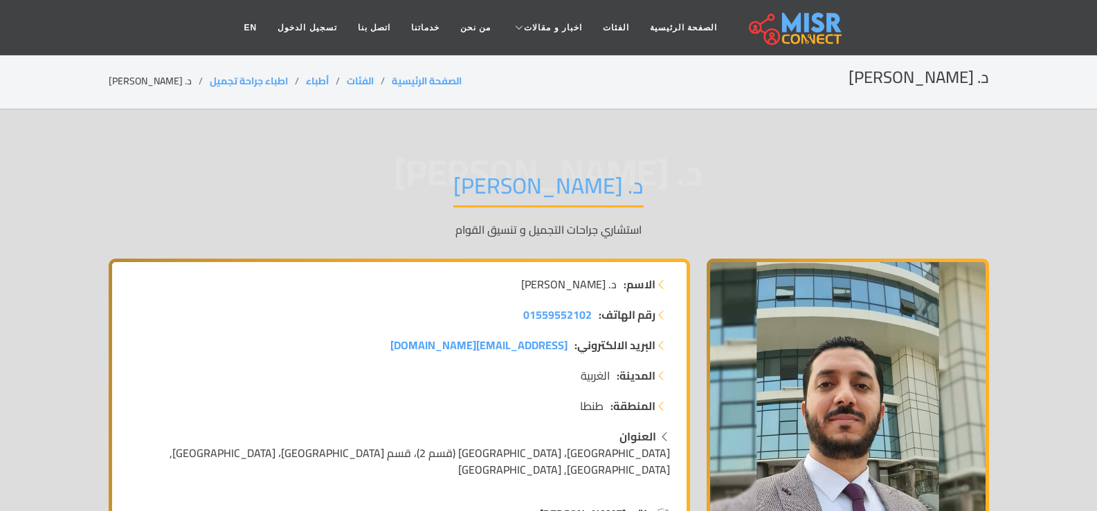 Image resolution: width=1097 pixels, height=511 pixels. I want to click on span: طنطا, so click(592, 406).